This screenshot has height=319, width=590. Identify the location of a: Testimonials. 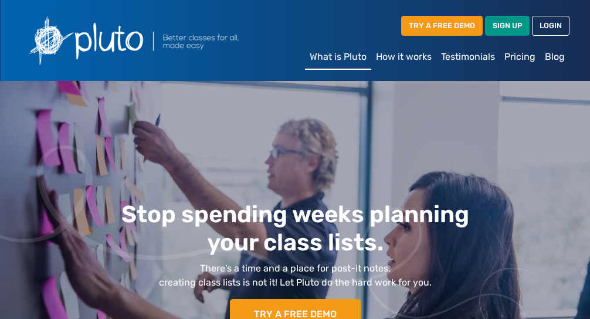
(468, 57).